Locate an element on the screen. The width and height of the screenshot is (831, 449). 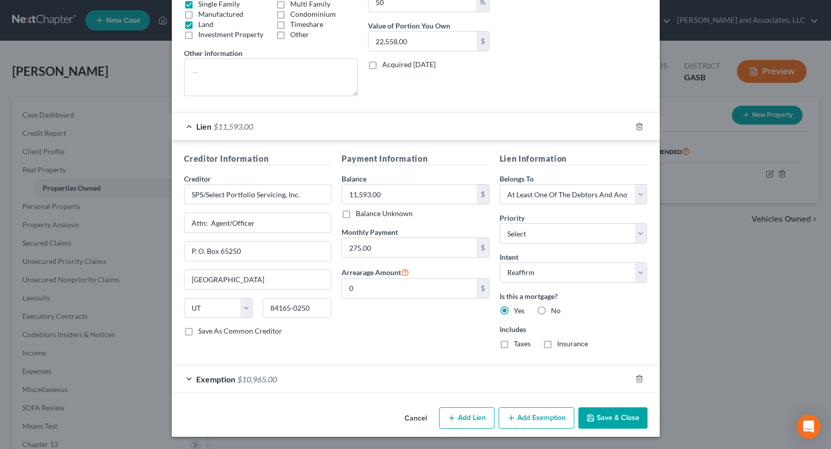
label: Taxes is located at coordinates (522, 344).